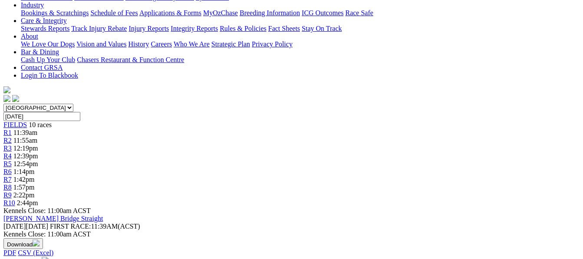 Image resolution: width=583 pixels, height=259 pixels. What do you see at coordinates (300, 13) in the screenshot?
I see `div: Industry` at bounding box center [300, 13].